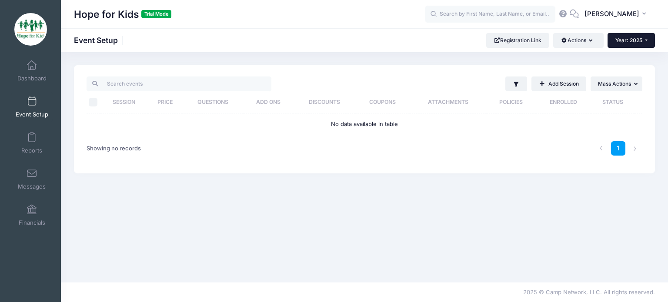 This screenshot has width=668, height=302. I want to click on span: Policies, so click(511, 102).